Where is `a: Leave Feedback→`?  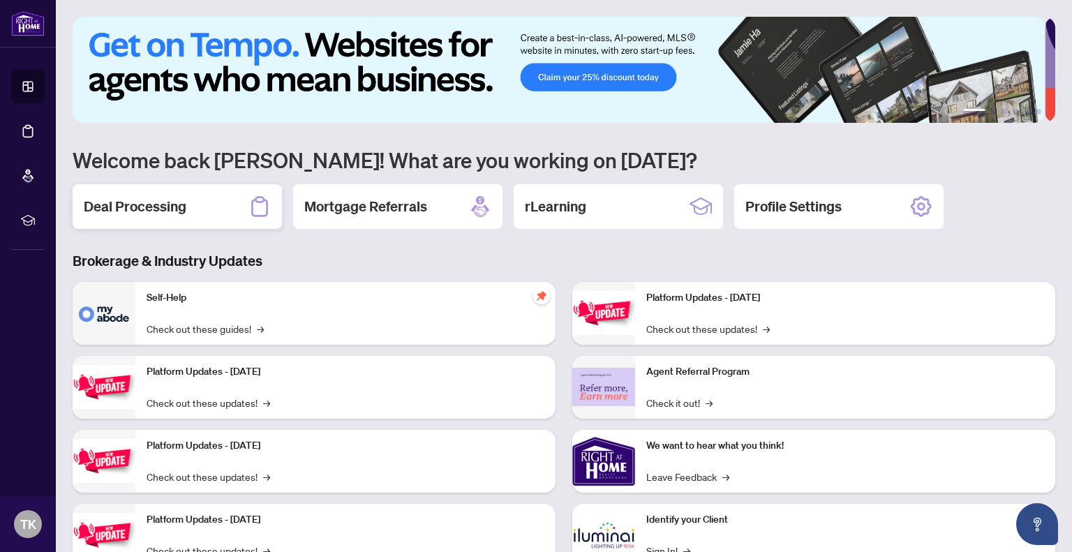 a: Leave Feedback→ is located at coordinates (688, 477).